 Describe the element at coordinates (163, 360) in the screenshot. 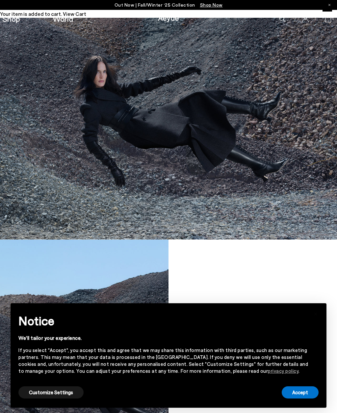

I see `div: If you select "Accept", you accept this and agree that we may share this information with third p...` at that location.